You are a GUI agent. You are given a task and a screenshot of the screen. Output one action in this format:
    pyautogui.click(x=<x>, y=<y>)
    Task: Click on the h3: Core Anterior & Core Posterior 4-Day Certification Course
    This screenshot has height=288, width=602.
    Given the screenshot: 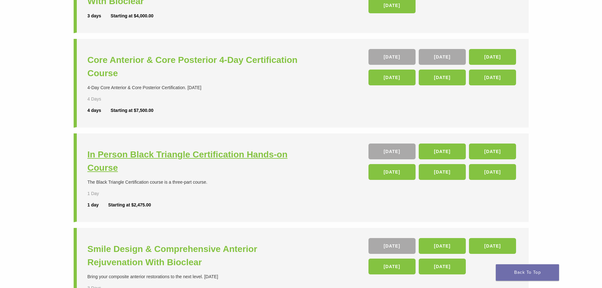 What is the action you would take?
    pyautogui.click(x=195, y=67)
    